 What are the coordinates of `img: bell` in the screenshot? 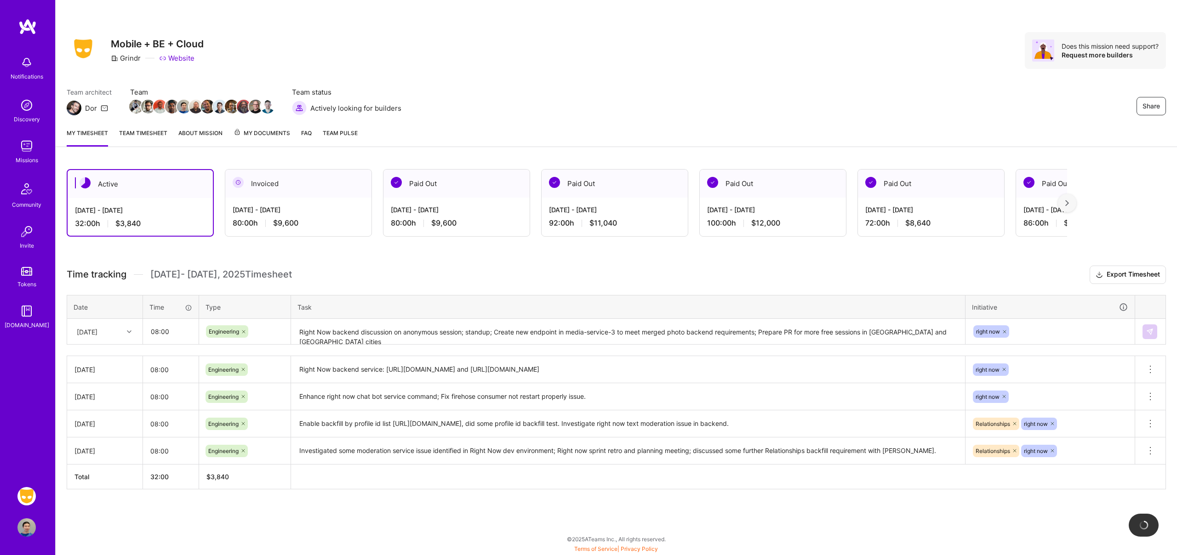 It's located at (27, 63).